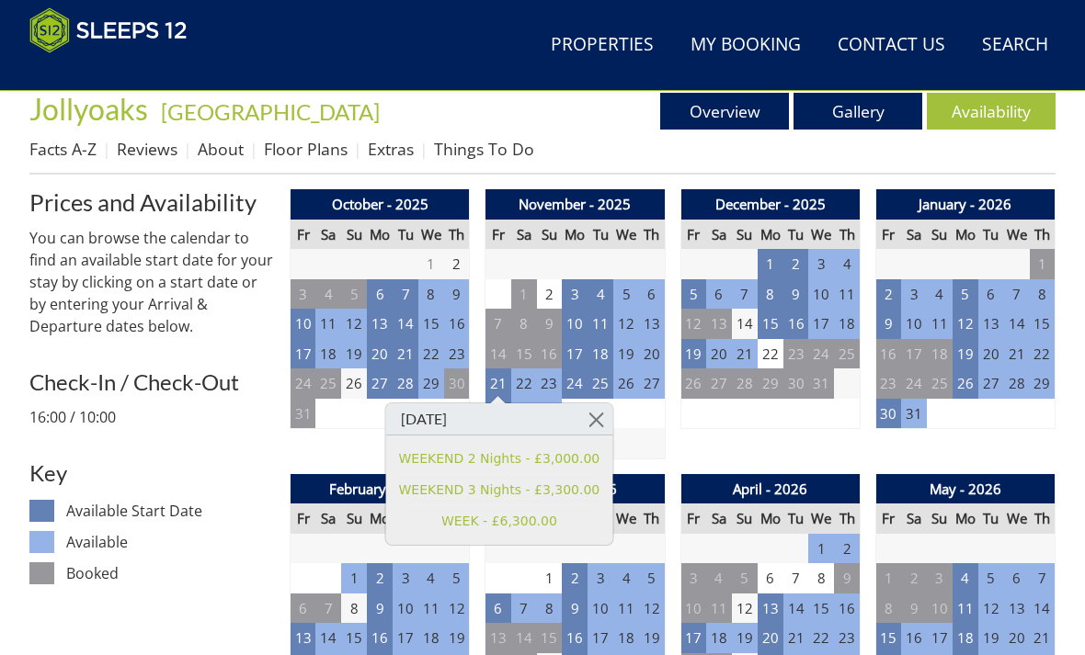 The image size is (1085, 655). What do you see at coordinates (602, 45) in the screenshot?
I see `a: Properties` at bounding box center [602, 45].